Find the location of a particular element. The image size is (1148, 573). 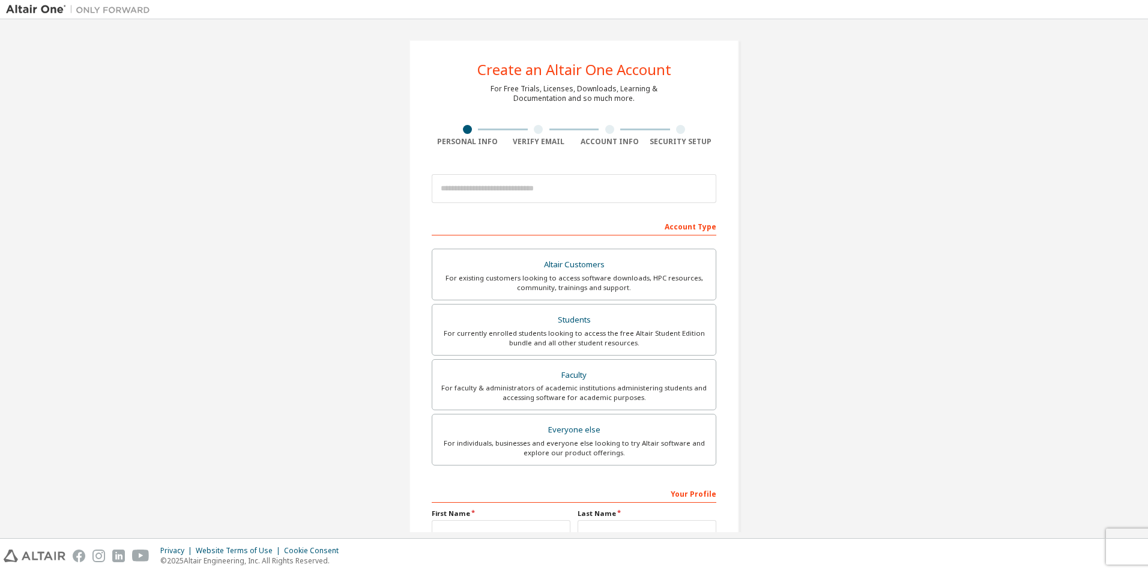

img: youtube.svg is located at coordinates (141, 555).